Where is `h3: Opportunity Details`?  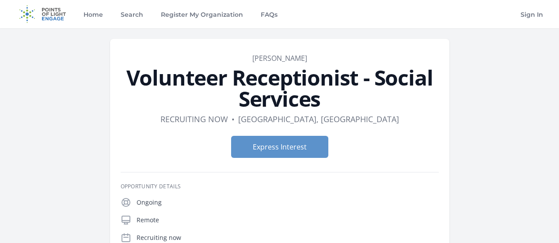 h3: Opportunity Details is located at coordinates (280, 187).